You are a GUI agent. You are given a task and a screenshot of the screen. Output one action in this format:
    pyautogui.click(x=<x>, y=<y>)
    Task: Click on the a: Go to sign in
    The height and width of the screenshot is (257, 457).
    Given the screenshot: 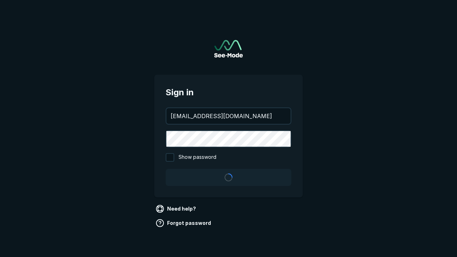 What is the action you would take?
    pyautogui.click(x=229, y=49)
    